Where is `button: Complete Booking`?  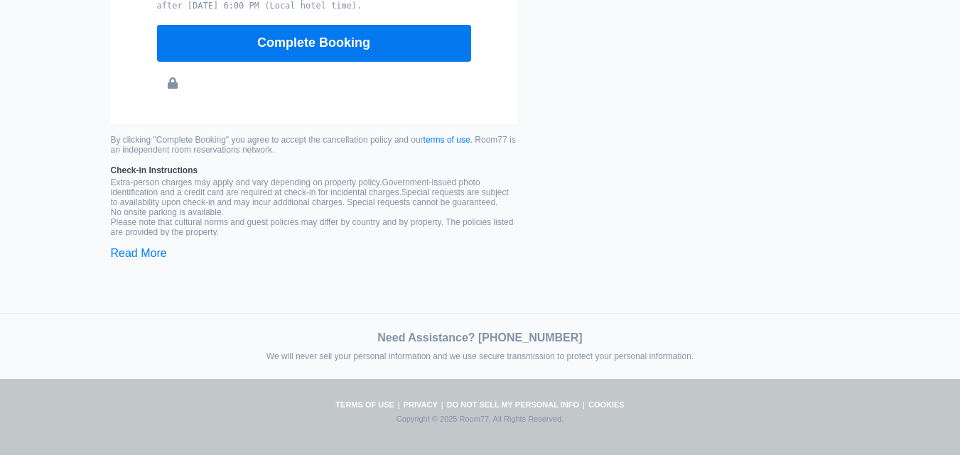
button: Complete Booking is located at coordinates (314, 43).